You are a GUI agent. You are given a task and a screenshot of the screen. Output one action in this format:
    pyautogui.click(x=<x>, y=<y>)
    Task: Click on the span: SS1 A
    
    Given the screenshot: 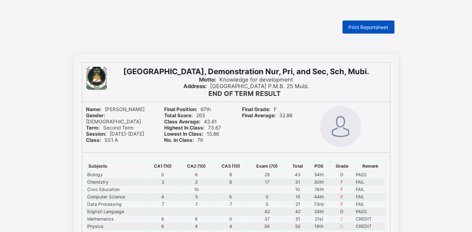 What is the action you would take?
    pyautogui.click(x=102, y=140)
    